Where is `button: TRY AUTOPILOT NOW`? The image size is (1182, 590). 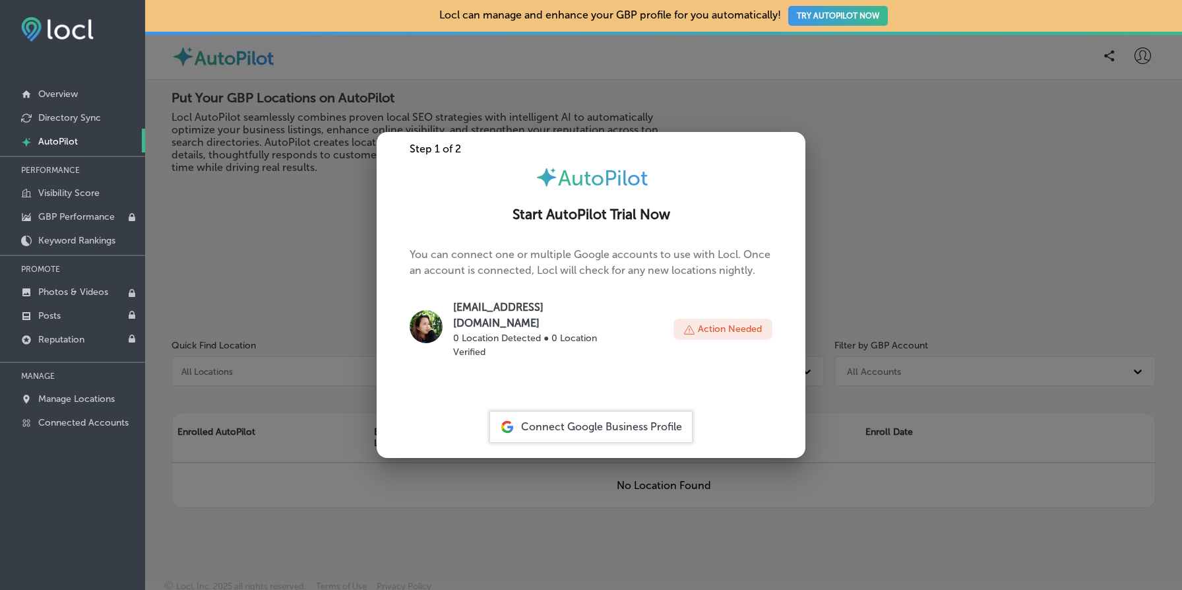
button: TRY AUTOPILOT NOW is located at coordinates (838, 16).